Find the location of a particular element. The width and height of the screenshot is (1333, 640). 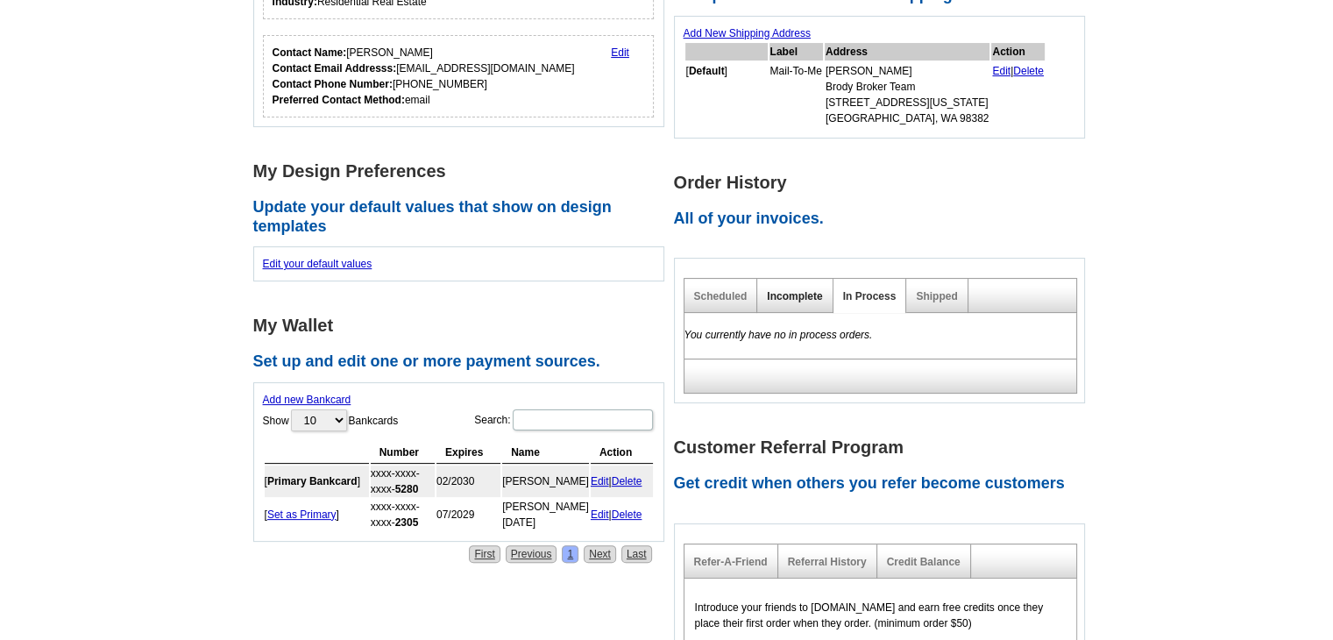

strong: 2305 is located at coordinates (407, 522).